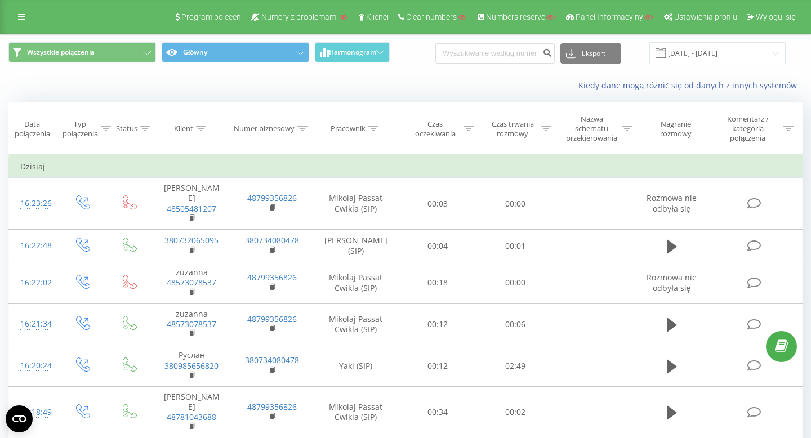  What do you see at coordinates (776, 17) in the screenshot?
I see `span: Wyloguj się` at bounding box center [776, 17].